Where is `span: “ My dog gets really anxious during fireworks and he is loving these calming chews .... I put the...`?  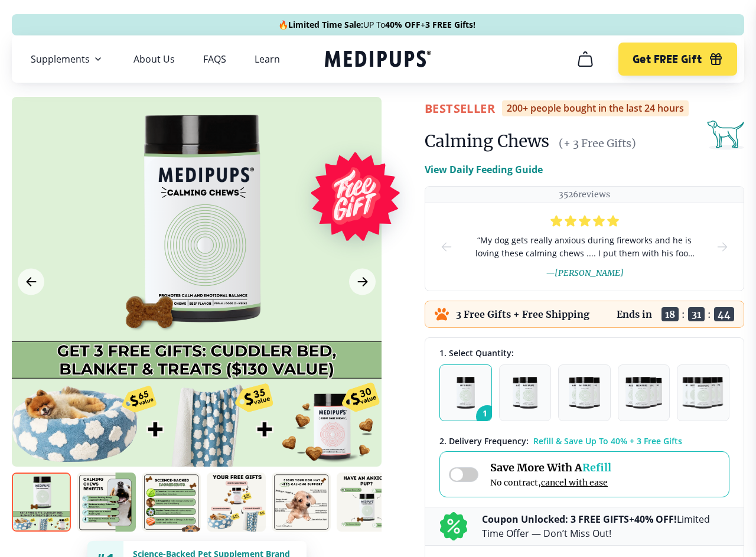
span: “ My dog gets really anxious during fireworks and he is loving these calming chews .... I put the... is located at coordinates (584, 247).